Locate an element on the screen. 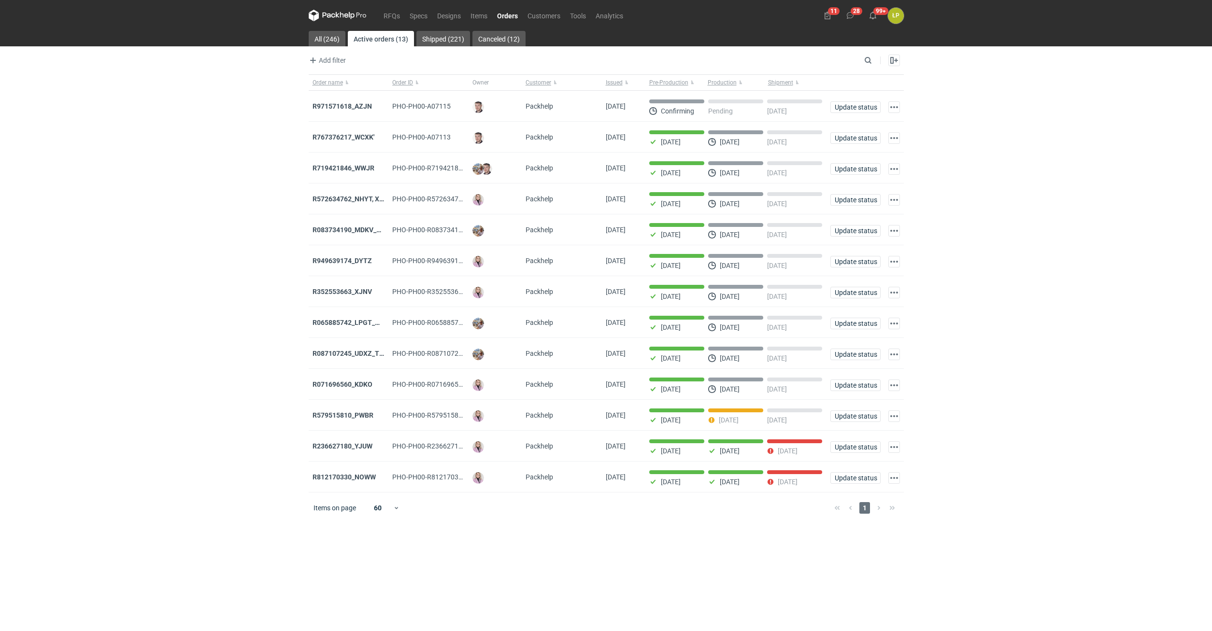 This screenshot has width=1212, height=631. button: Production is located at coordinates (735, 83).